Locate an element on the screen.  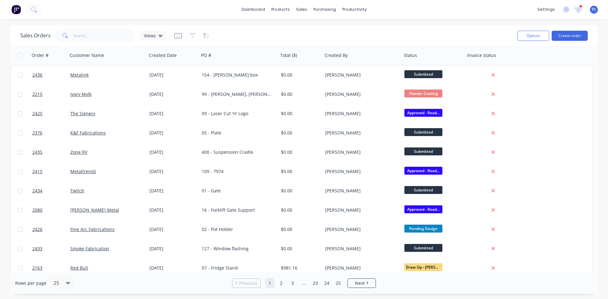
a: 2433 is located at coordinates (51, 249).